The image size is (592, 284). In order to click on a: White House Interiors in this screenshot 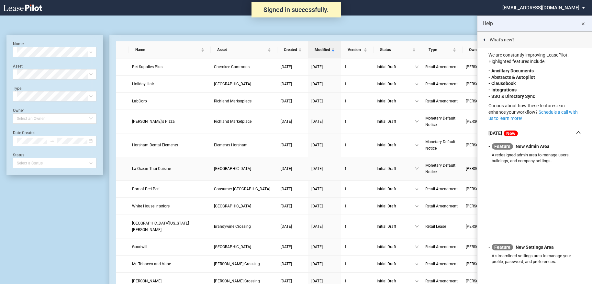, I will do `click(170, 206)`.